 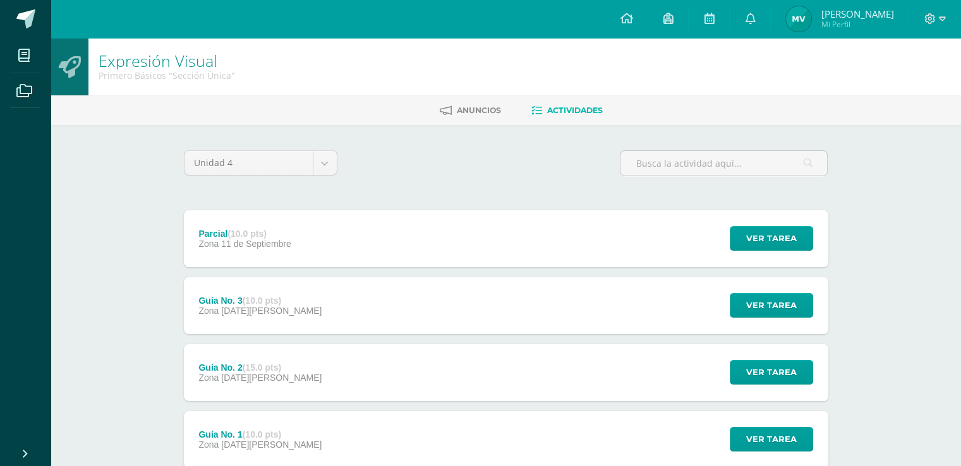 What do you see at coordinates (260, 301) in the screenshot?
I see `div: Guía No. 3` at bounding box center [260, 301].